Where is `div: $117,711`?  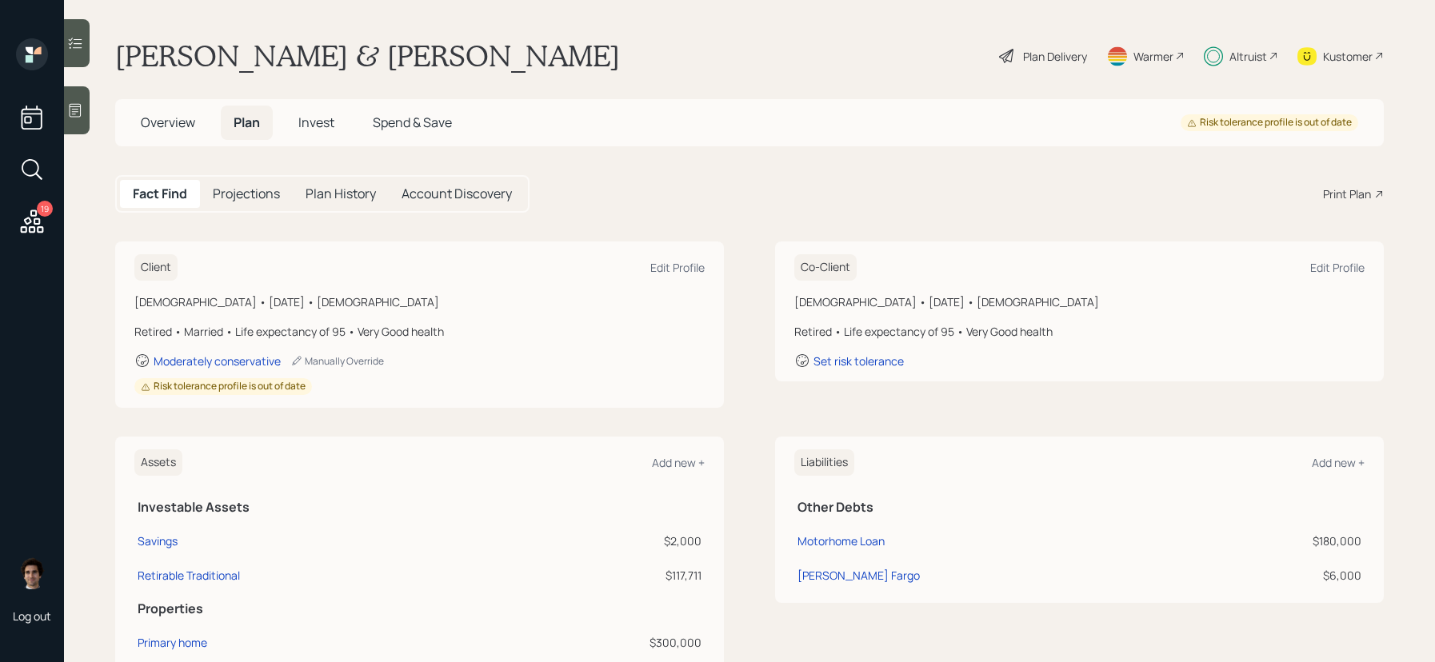 div: $117,711 is located at coordinates (605, 575).